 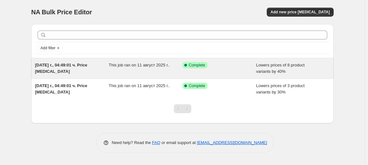 I want to click on span: Need help? Read the, so click(x=132, y=142).